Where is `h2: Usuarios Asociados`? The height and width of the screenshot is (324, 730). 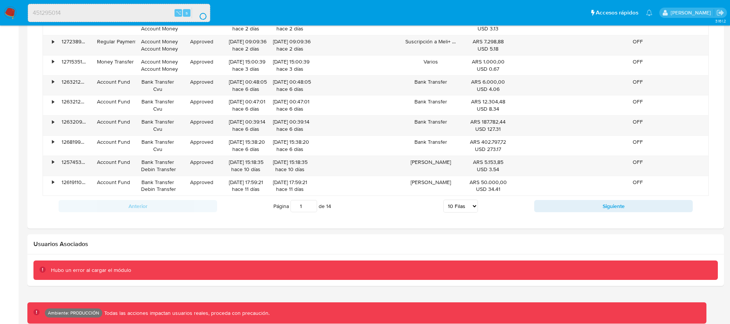 h2: Usuarios Asociados is located at coordinates (375, 244).